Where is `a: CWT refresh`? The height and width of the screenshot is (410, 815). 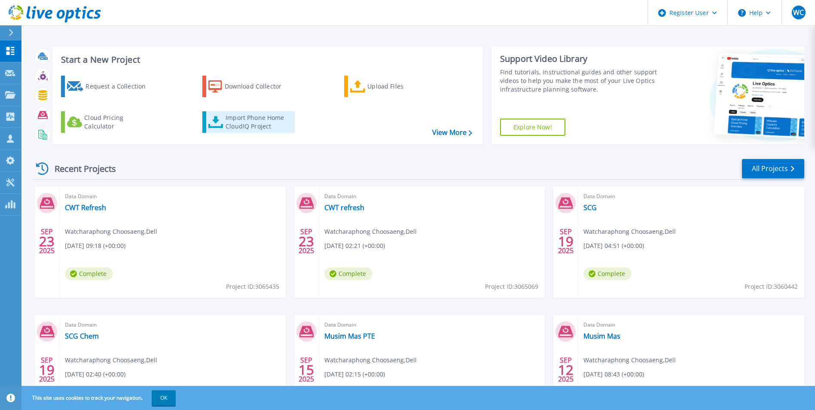
a: CWT refresh is located at coordinates (344, 207).